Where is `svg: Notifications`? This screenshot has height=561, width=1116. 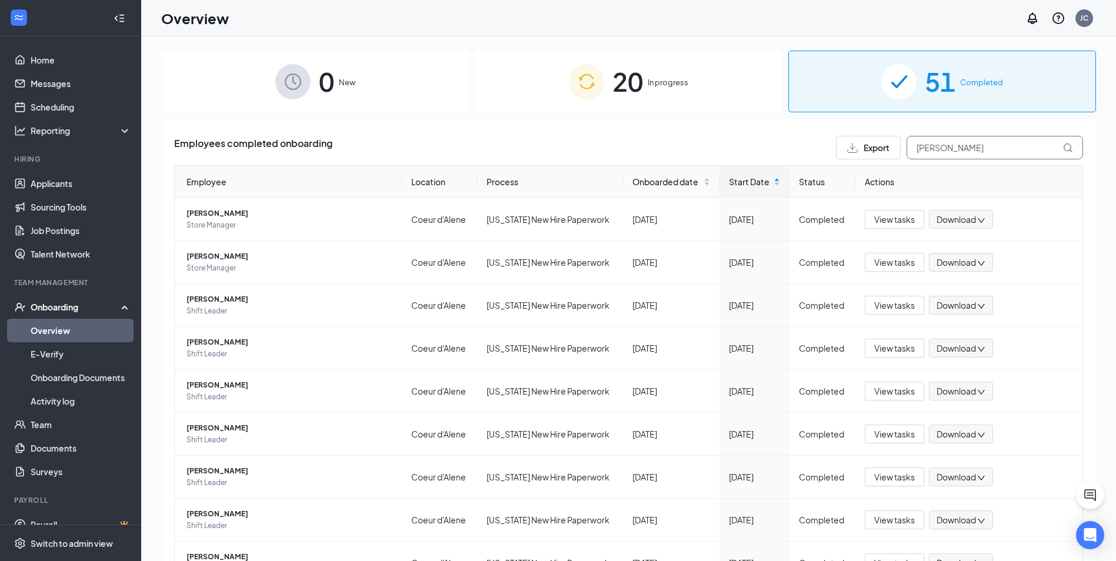
svg: Notifications is located at coordinates (1033, 18).